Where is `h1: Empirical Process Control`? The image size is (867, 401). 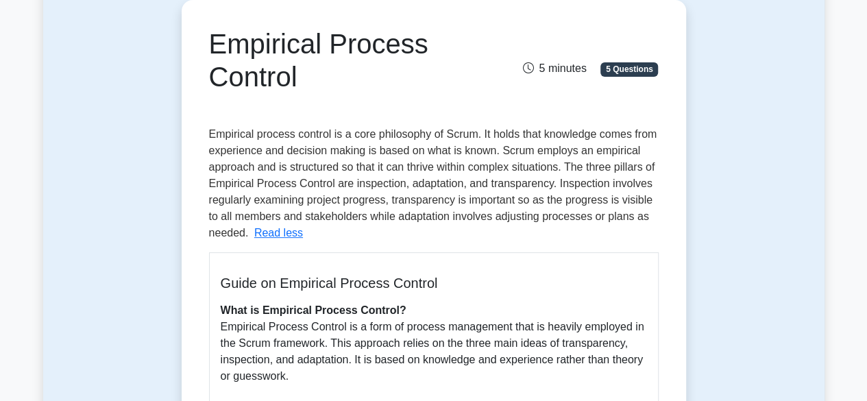
h1: Empirical Process Control is located at coordinates (356, 60).